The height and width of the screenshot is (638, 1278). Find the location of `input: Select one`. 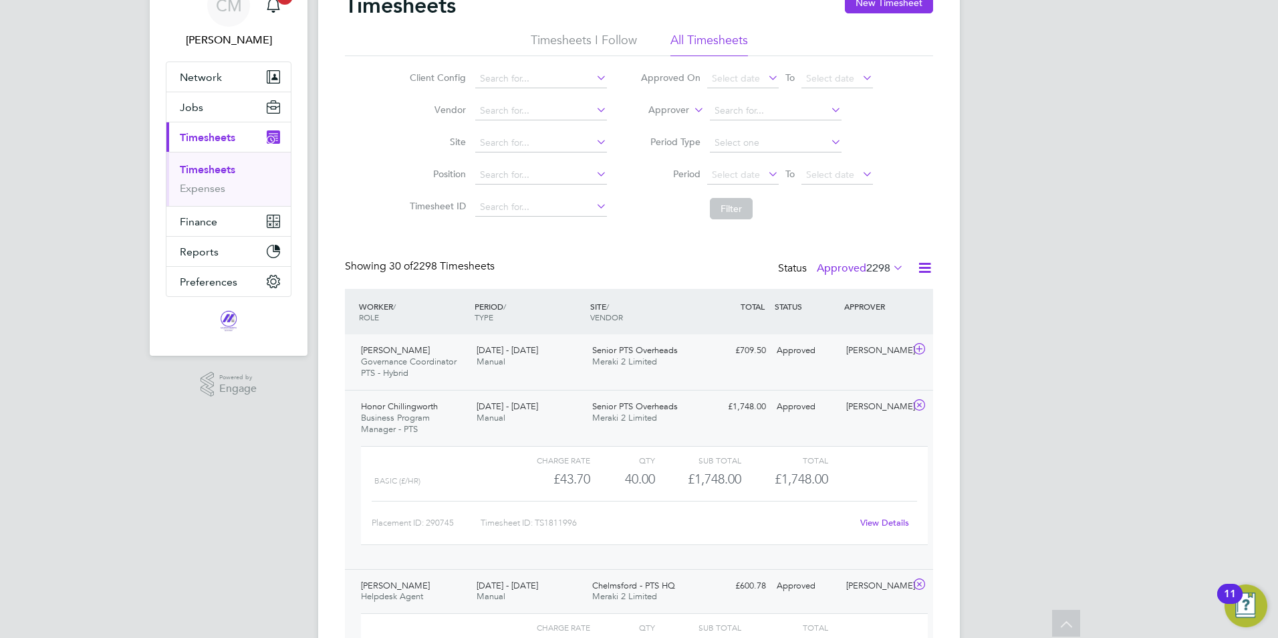

input: Select one is located at coordinates (776, 143).